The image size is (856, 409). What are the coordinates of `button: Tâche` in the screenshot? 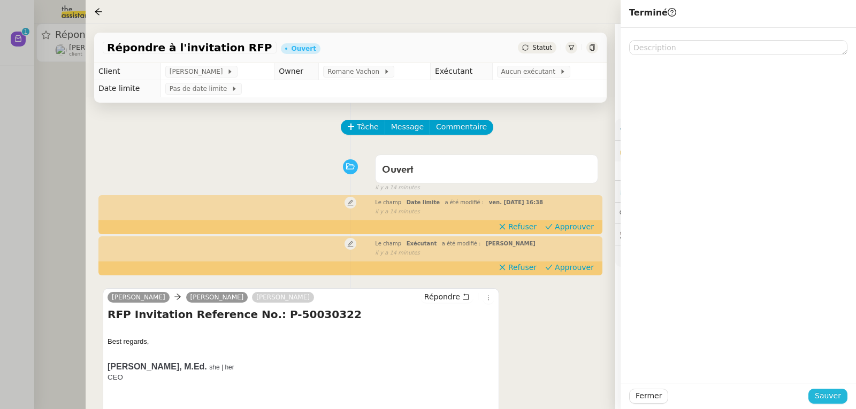 It's located at (363, 127).